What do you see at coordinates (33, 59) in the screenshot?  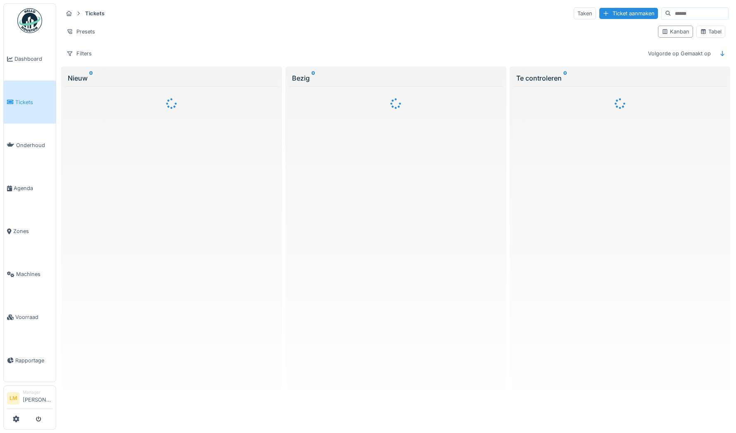 I see `span: Dashboard` at bounding box center [33, 59].